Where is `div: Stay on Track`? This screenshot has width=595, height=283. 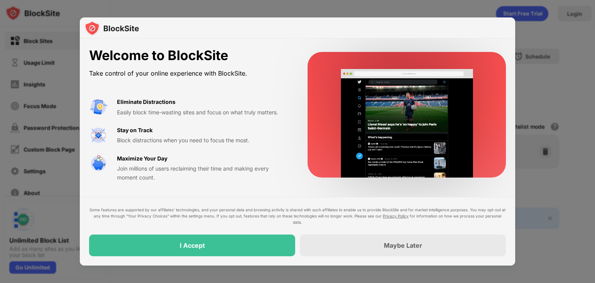 div: Stay on Track is located at coordinates (135, 130).